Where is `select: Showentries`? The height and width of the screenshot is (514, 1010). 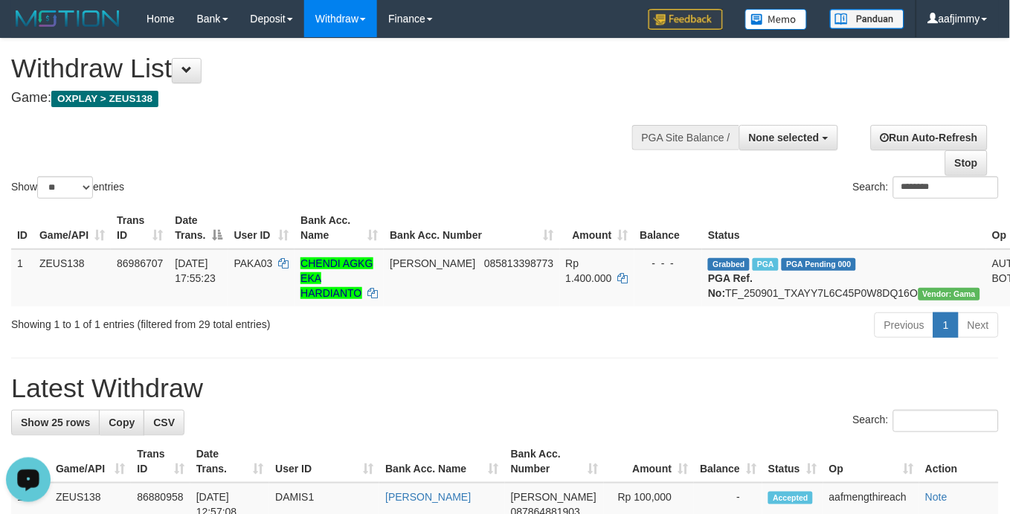 select: Showentries is located at coordinates (65, 187).